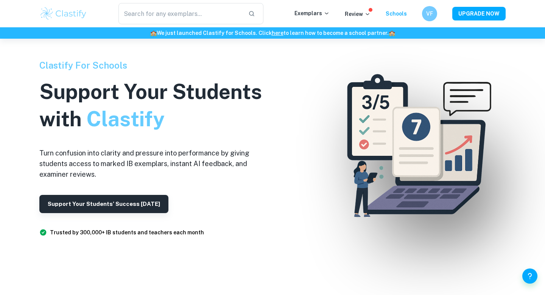 The image size is (545, 295). What do you see at coordinates (277, 33) in the screenshot?
I see `a: here` at bounding box center [277, 33].